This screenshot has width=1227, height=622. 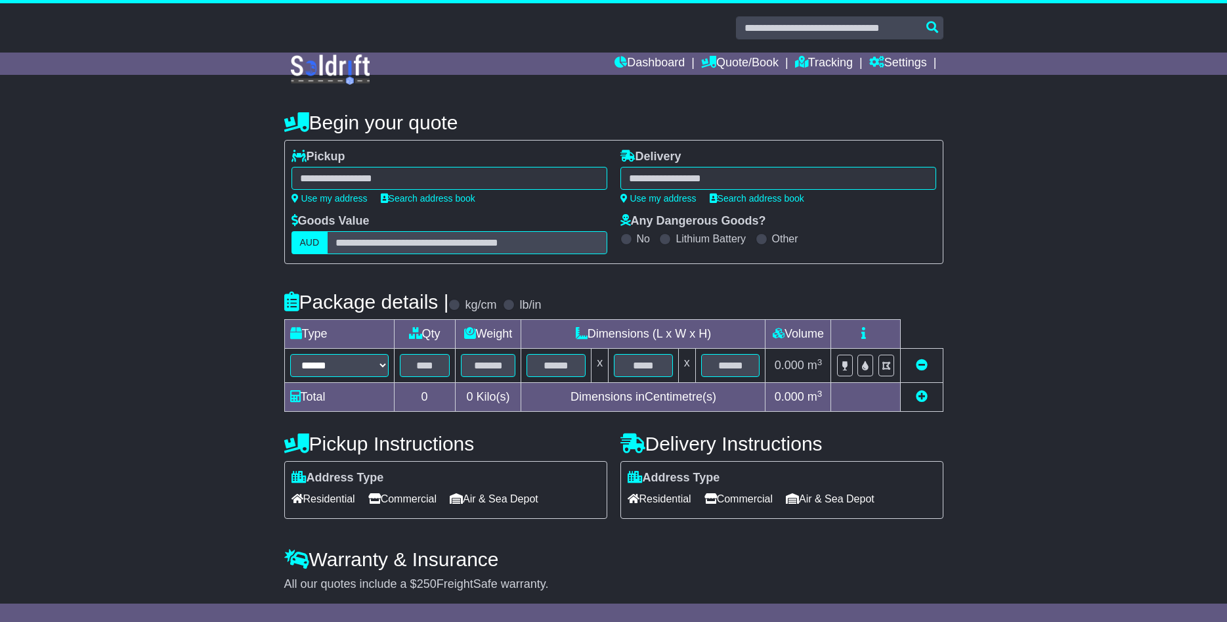 I want to click on a: Dashboard, so click(x=649, y=64).